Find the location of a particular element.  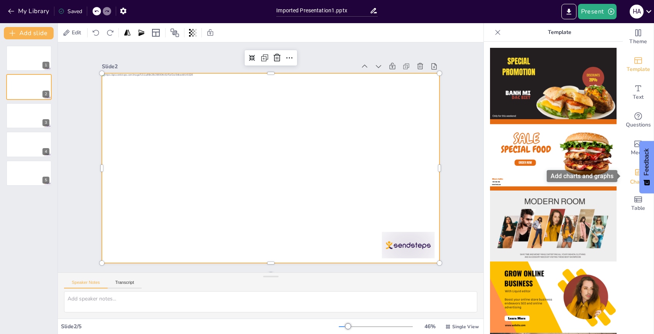

div: Get real-time input from your audience is located at coordinates (638, 120).